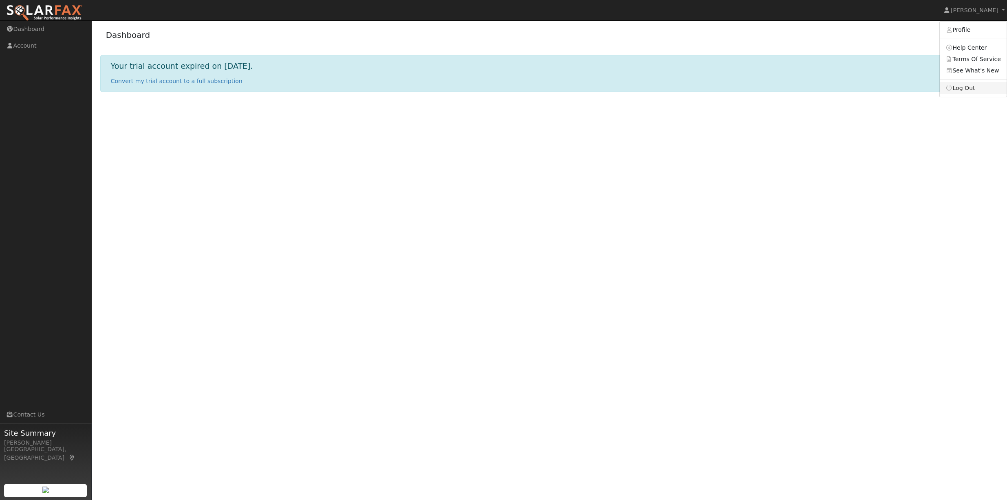 The image size is (1007, 500). I want to click on img: retrieve, so click(46, 490).